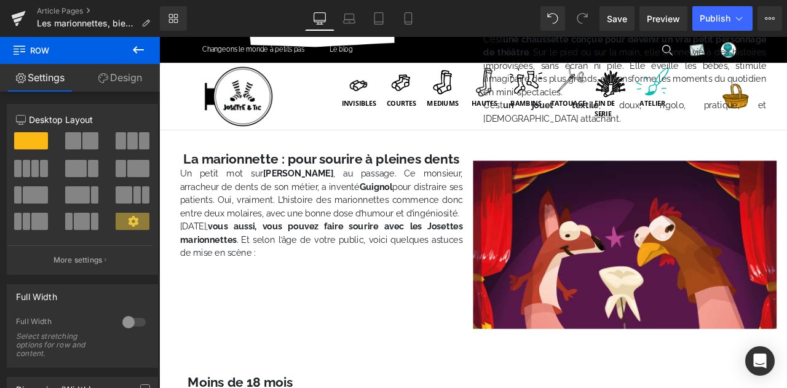 The image size is (787, 388). I want to click on a: Preview, so click(663, 18).